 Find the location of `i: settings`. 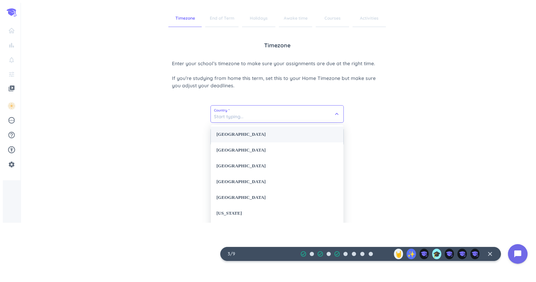

i: settings is located at coordinates (12, 165).